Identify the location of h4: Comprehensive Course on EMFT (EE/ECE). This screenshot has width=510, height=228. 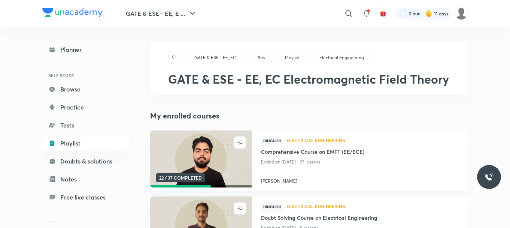
(360, 152).